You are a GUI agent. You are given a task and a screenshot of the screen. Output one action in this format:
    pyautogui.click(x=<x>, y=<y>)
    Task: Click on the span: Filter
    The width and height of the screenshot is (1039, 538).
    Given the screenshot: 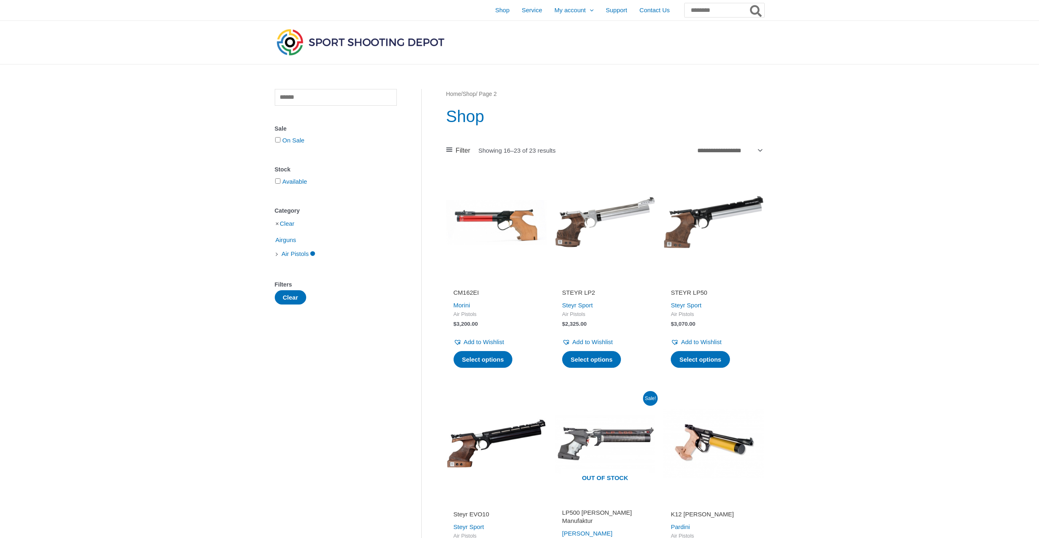 What is the action you would take?
    pyautogui.click(x=463, y=151)
    